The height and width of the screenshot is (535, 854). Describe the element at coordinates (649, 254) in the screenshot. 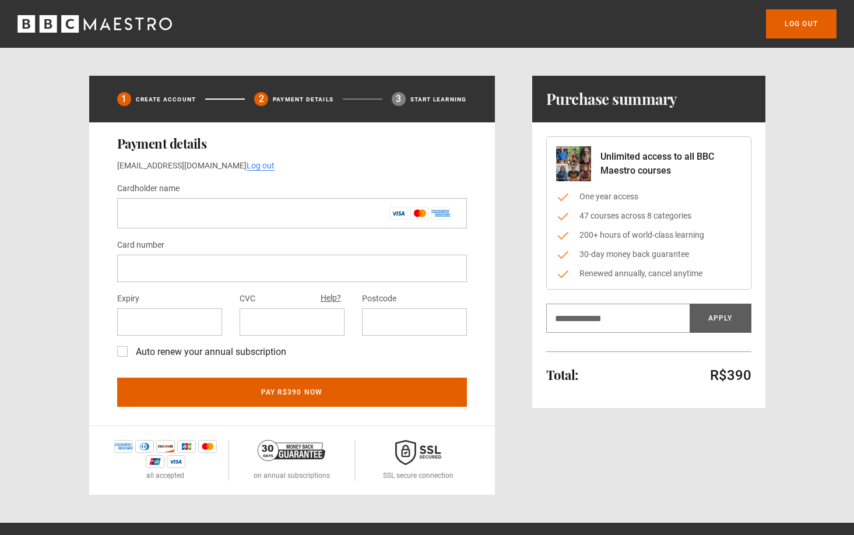

I see `li: 30-day money back guarantee` at that location.